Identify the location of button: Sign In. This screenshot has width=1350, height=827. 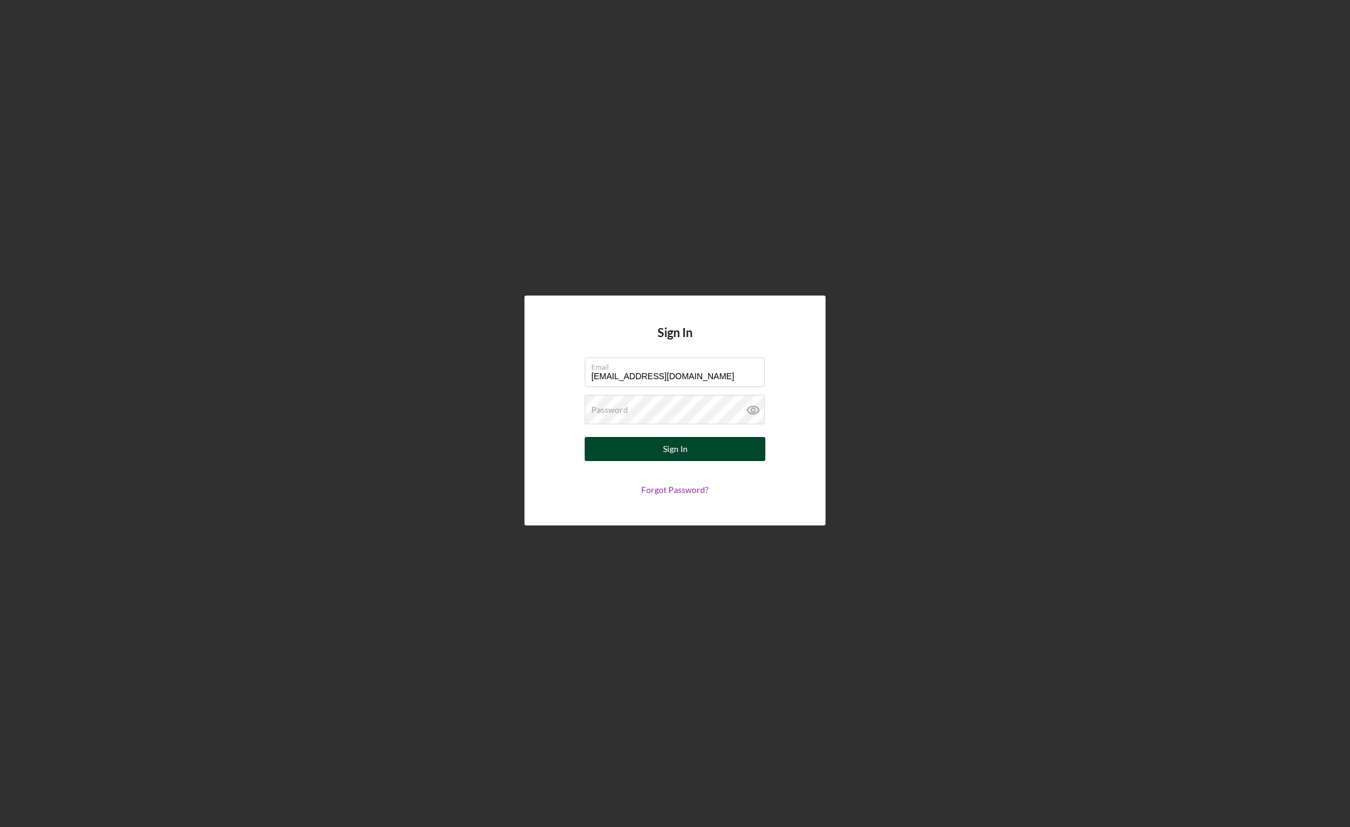
(675, 449).